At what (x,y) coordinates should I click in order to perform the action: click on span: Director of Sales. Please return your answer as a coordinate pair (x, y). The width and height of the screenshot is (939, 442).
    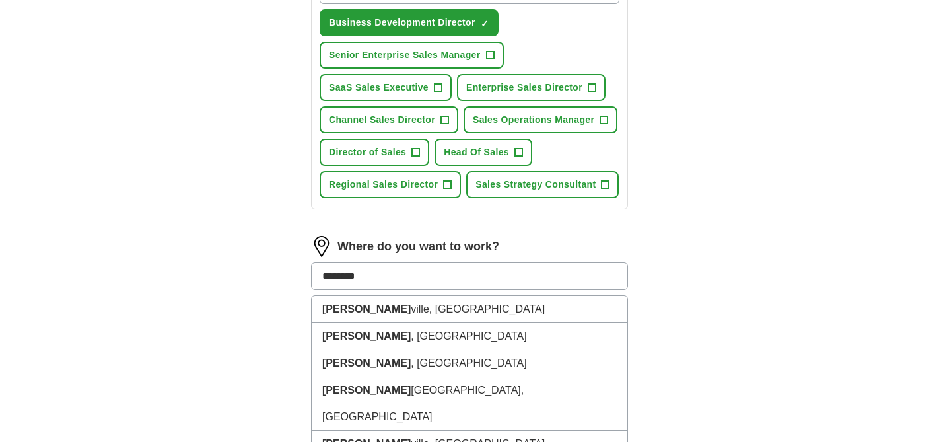
    Looking at the image, I should click on (367, 152).